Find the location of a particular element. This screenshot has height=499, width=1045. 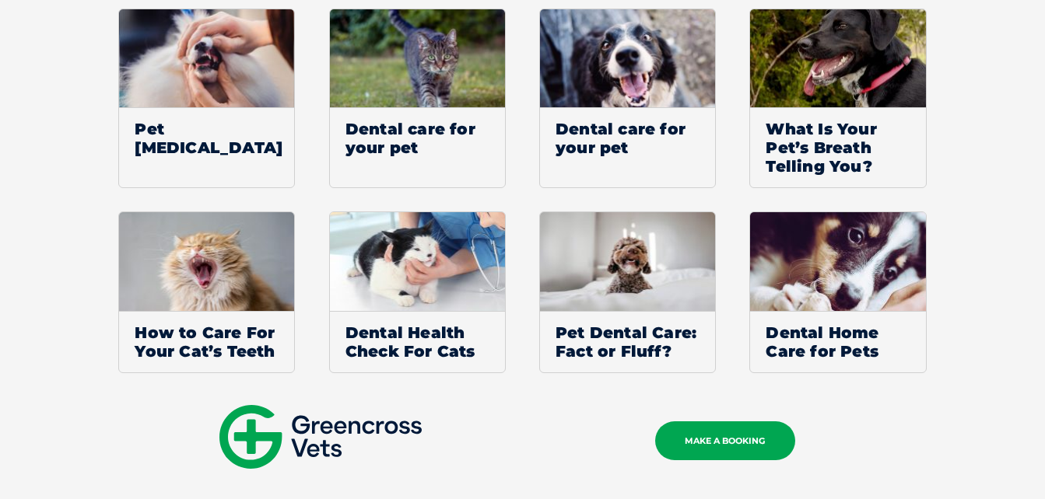

span: How to Care For Your Cat’s Teeth is located at coordinates (206, 342).